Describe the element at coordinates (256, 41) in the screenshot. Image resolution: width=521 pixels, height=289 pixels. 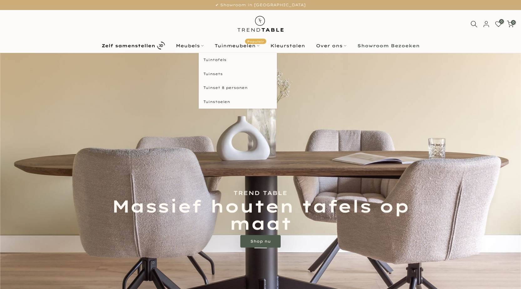
I see `span: Populair` at that location.